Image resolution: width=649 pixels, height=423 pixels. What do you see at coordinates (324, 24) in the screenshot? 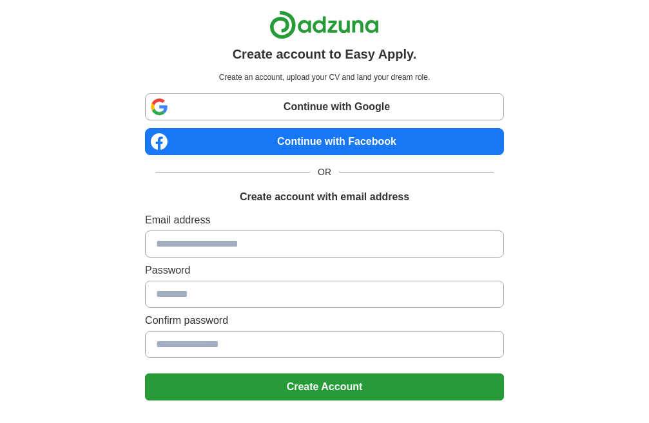
I see `img: Adzuna logo` at bounding box center [324, 24].